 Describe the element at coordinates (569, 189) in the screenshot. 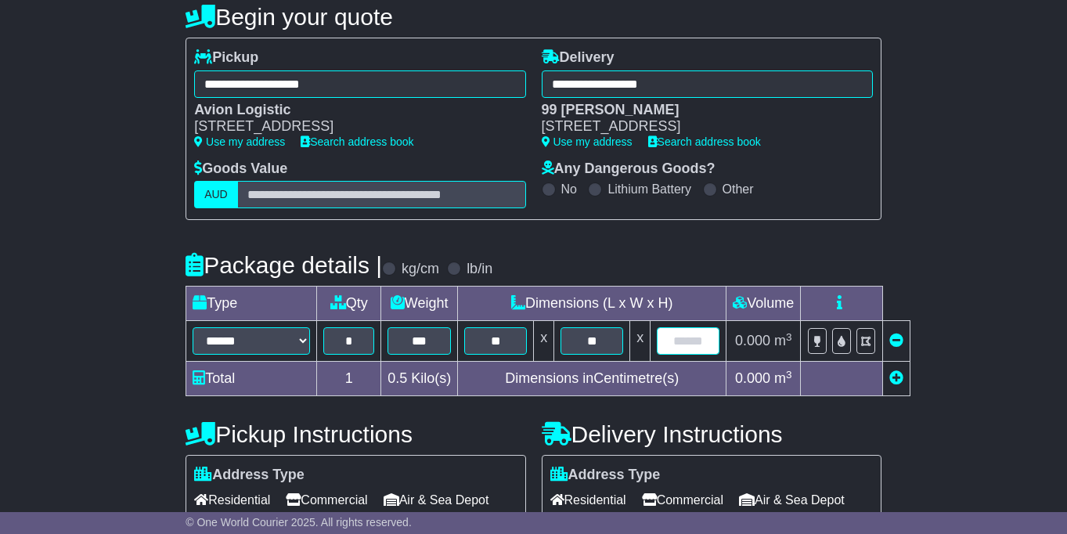

I see `label: No` at that location.